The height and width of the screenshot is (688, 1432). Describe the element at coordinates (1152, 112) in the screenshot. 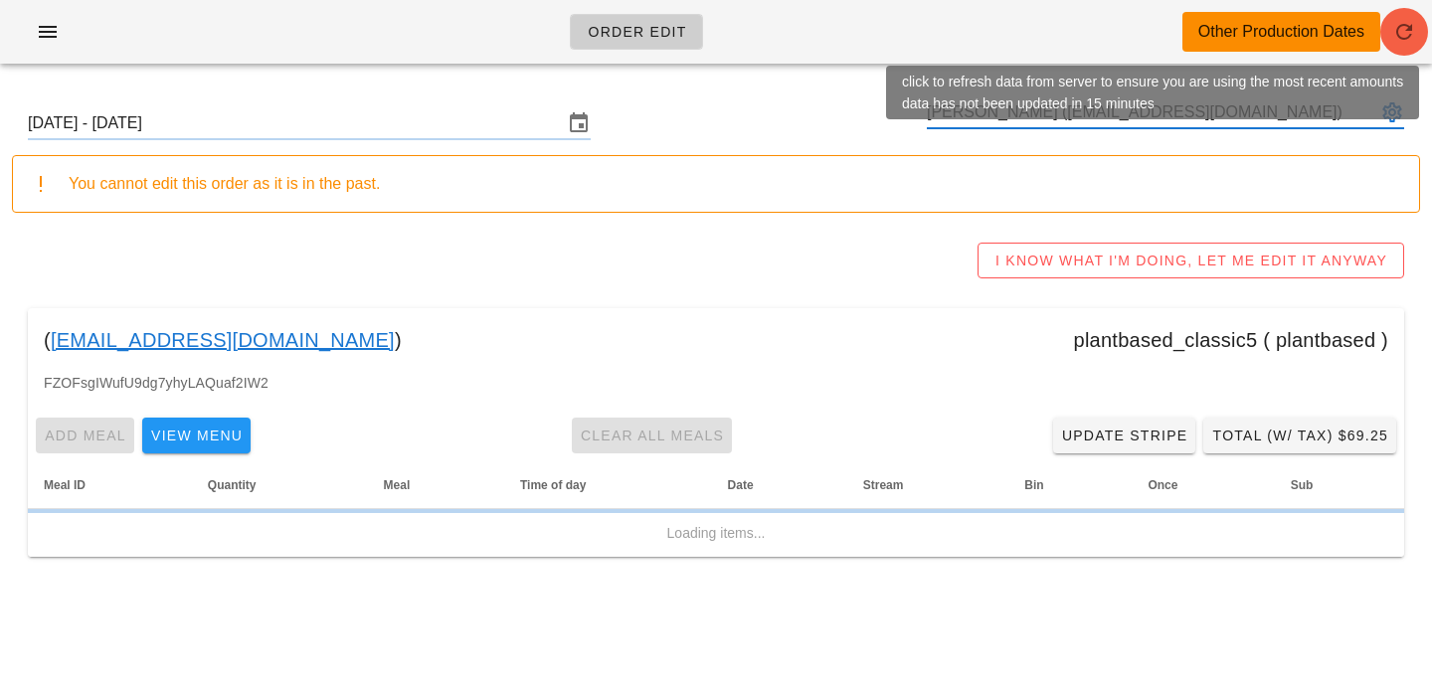

I see `input: Search by email or name` at that location.